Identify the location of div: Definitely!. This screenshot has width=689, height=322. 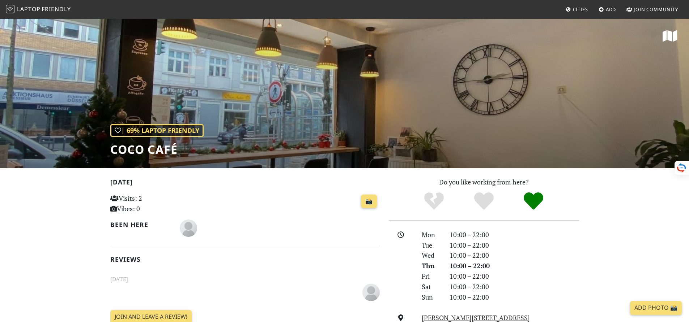
(533, 201).